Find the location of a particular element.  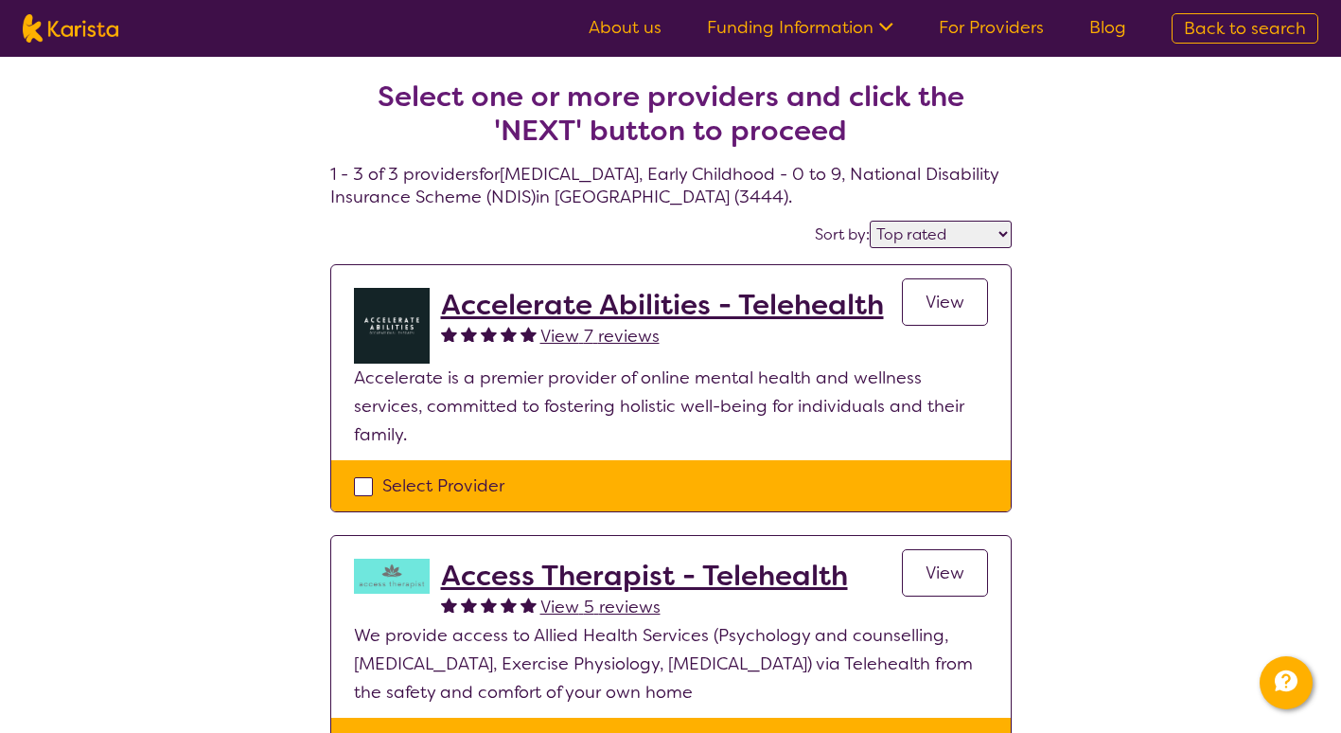

span: Back to search is located at coordinates (1245, 28).